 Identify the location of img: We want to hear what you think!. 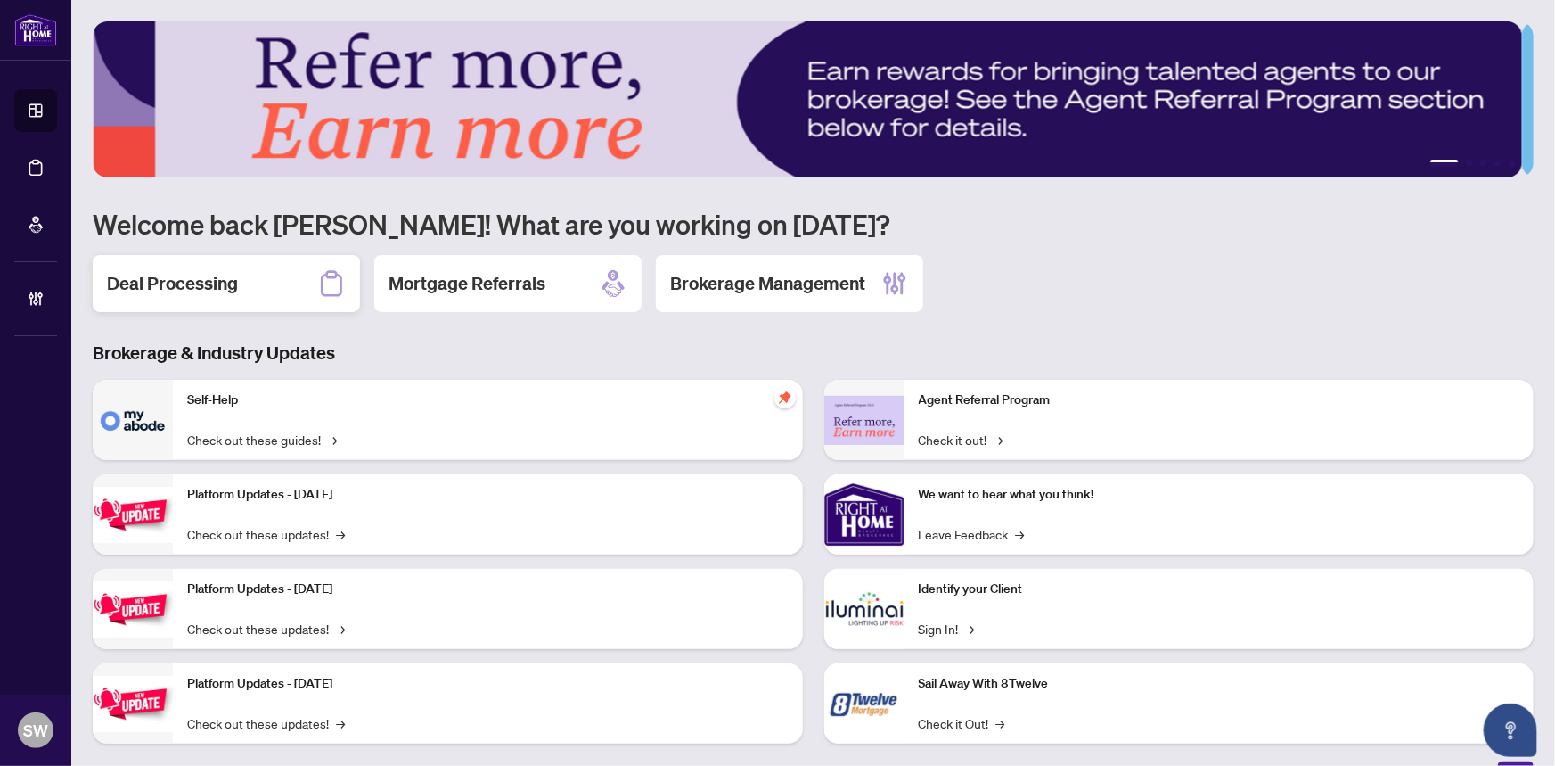
(865, 514).